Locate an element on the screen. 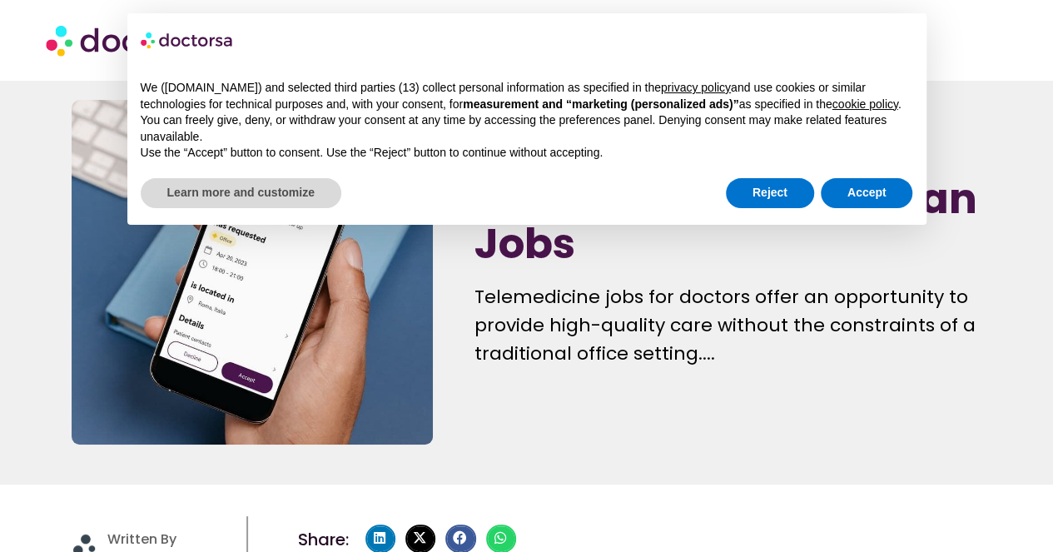 Image resolution: width=1053 pixels, height=552 pixels. button: Learn more and customize is located at coordinates (241, 193).